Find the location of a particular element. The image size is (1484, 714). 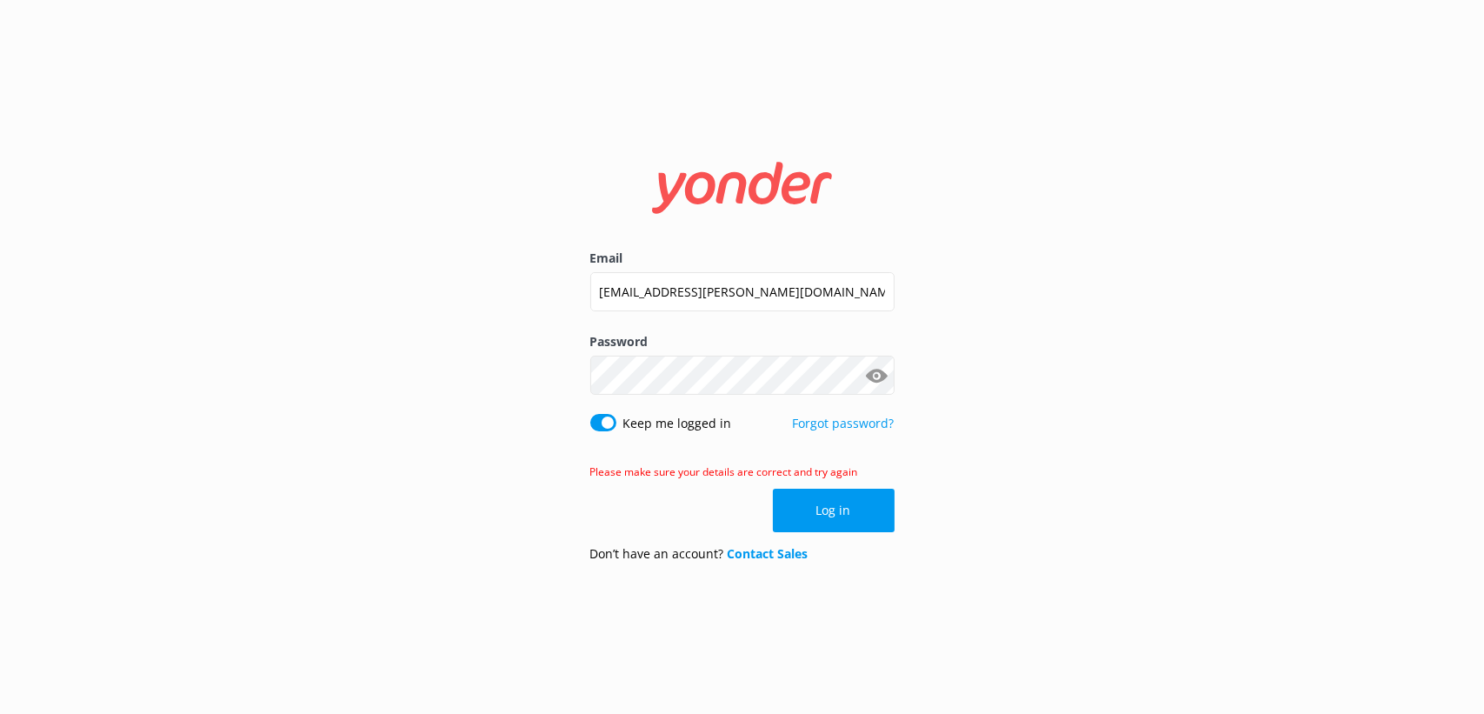

button: Show password is located at coordinates (877, 376).